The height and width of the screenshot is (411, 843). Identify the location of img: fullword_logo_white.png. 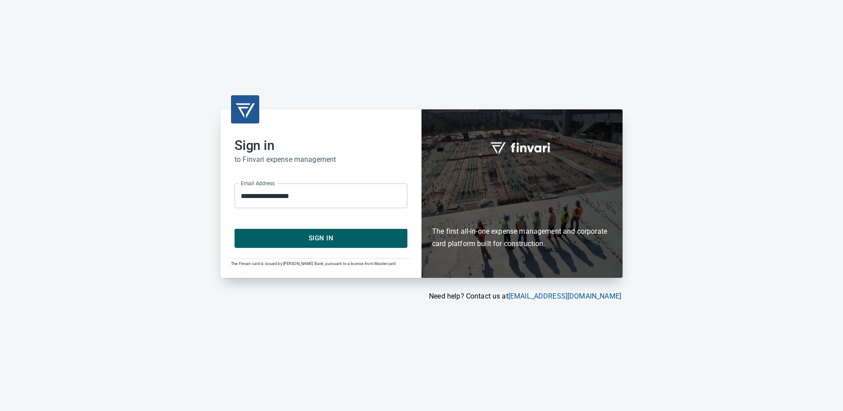
(522, 147).